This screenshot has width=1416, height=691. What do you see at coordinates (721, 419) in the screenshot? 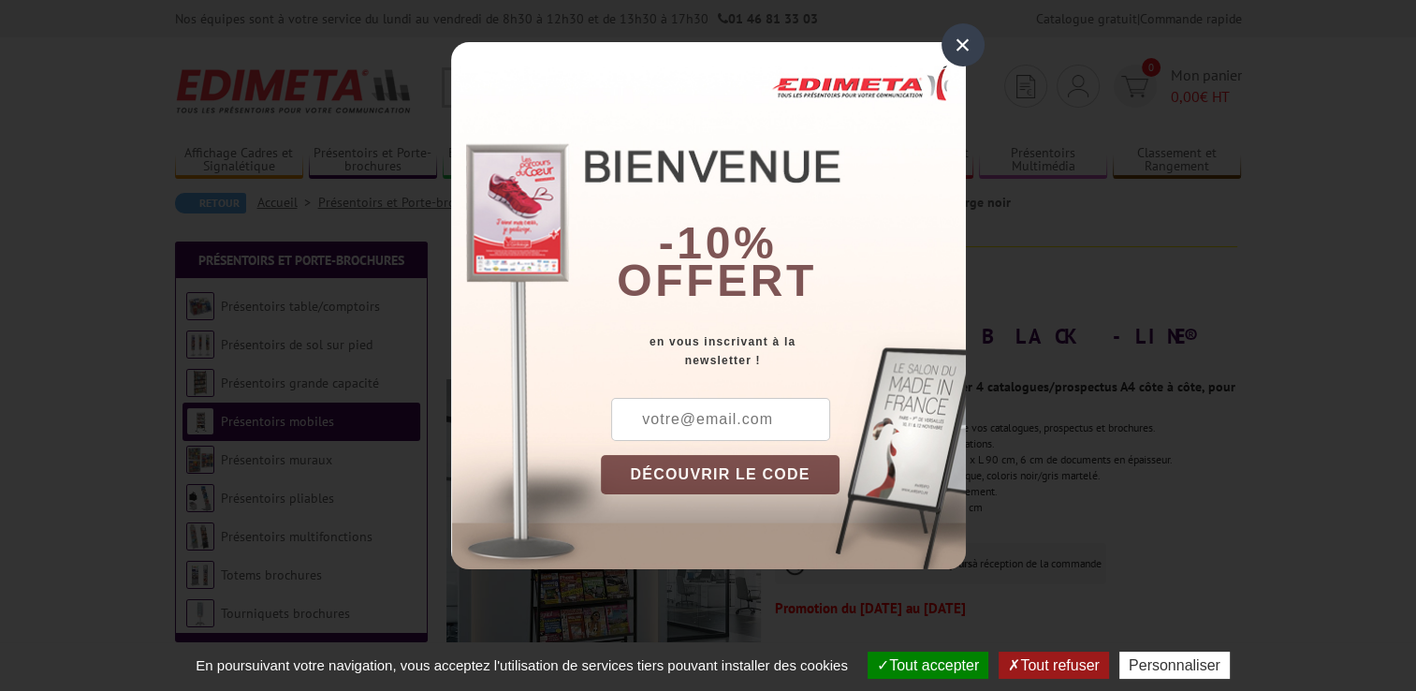
I see `input: votre@email.com` at bounding box center [721, 419].